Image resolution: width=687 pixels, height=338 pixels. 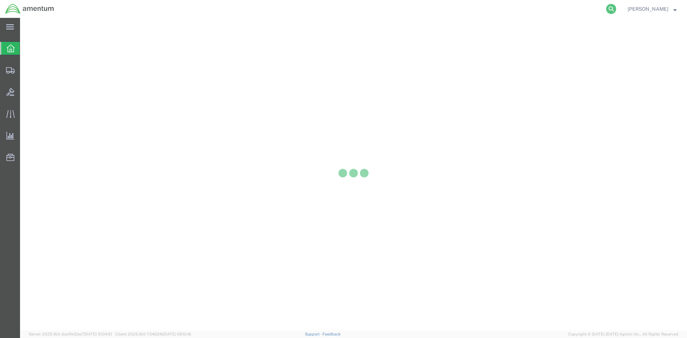 What do you see at coordinates (153, 334) in the screenshot?
I see `span: Client: 2025.18.0-7346316` at bounding box center [153, 334].